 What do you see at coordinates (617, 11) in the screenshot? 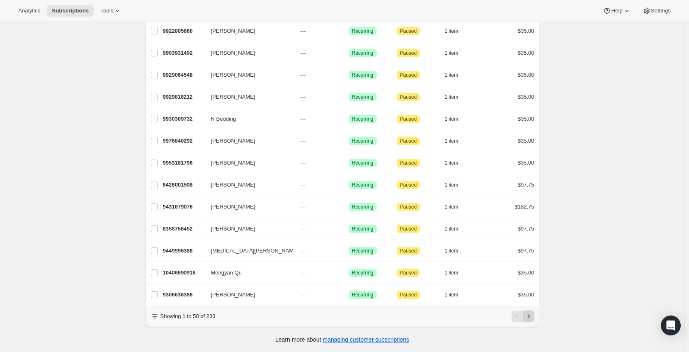
I see `button: Help` at bounding box center [617, 11].